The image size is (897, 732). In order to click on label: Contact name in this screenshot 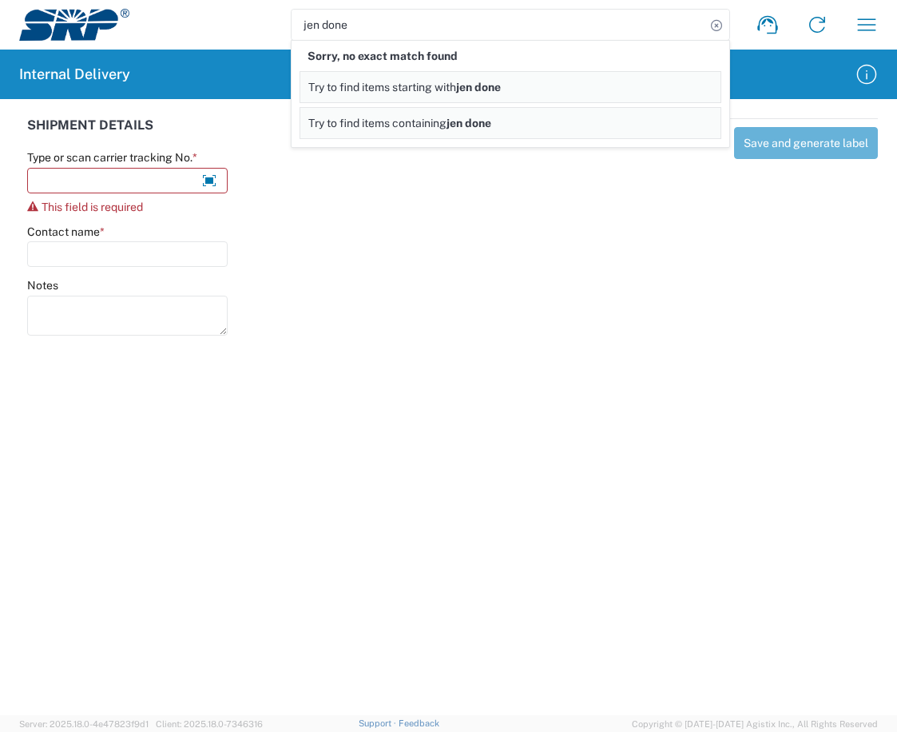, I will do `click(66, 232)`.